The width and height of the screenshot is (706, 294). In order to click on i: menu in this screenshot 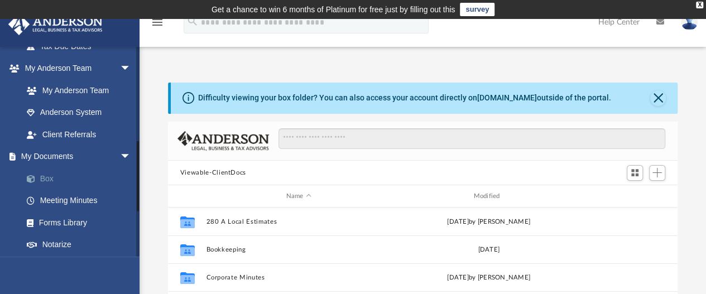, I will do `click(157, 22)`.